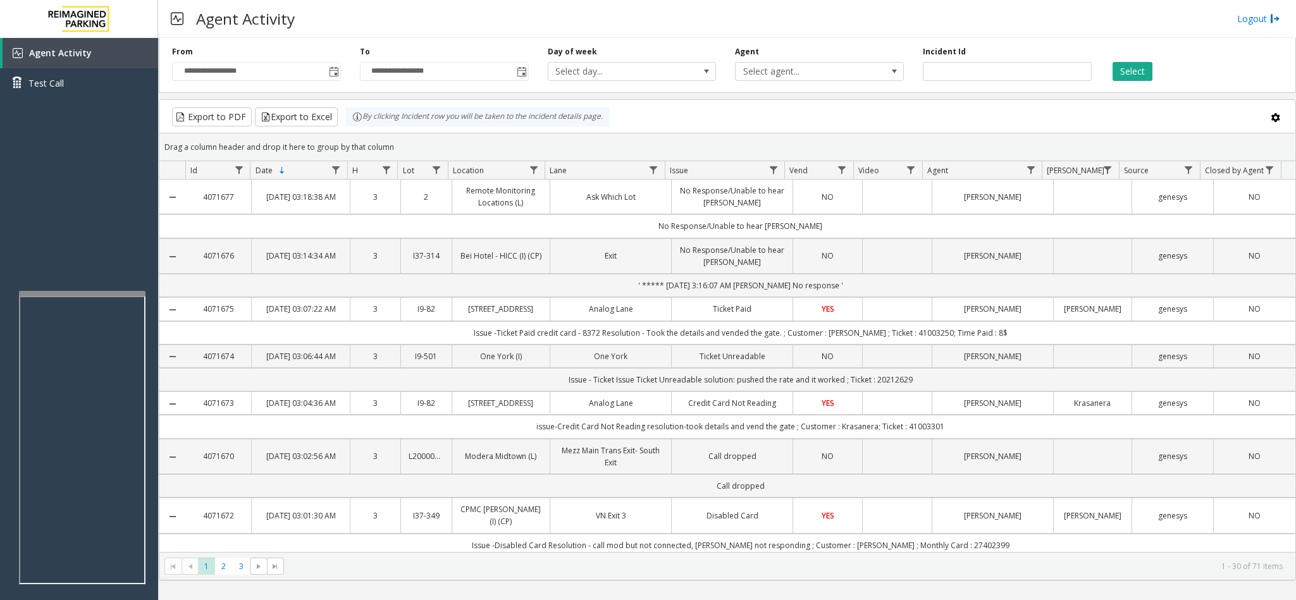 This screenshot has width=1296, height=600. What do you see at coordinates (426, 256) in the screenshot?
I see `a: I37-314` at bounding box center [426, 256].